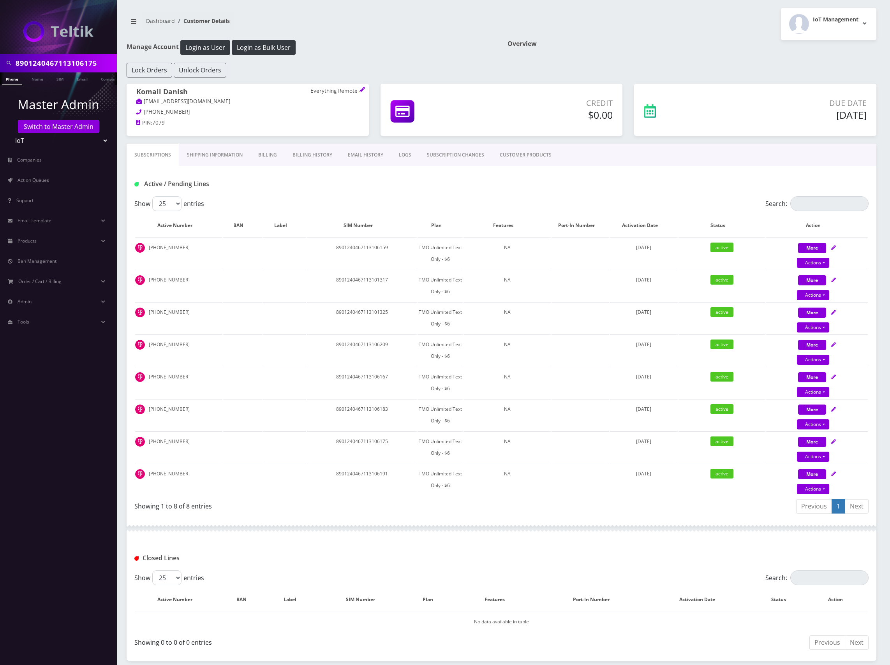  I want to click on th: Port-In Number: activate to sort column ascending, so click(580, 225).